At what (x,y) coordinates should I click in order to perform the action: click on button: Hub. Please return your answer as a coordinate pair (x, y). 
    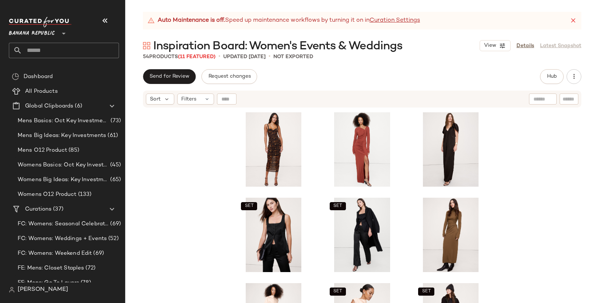
    Looking at the image, I should click on (552, 77).